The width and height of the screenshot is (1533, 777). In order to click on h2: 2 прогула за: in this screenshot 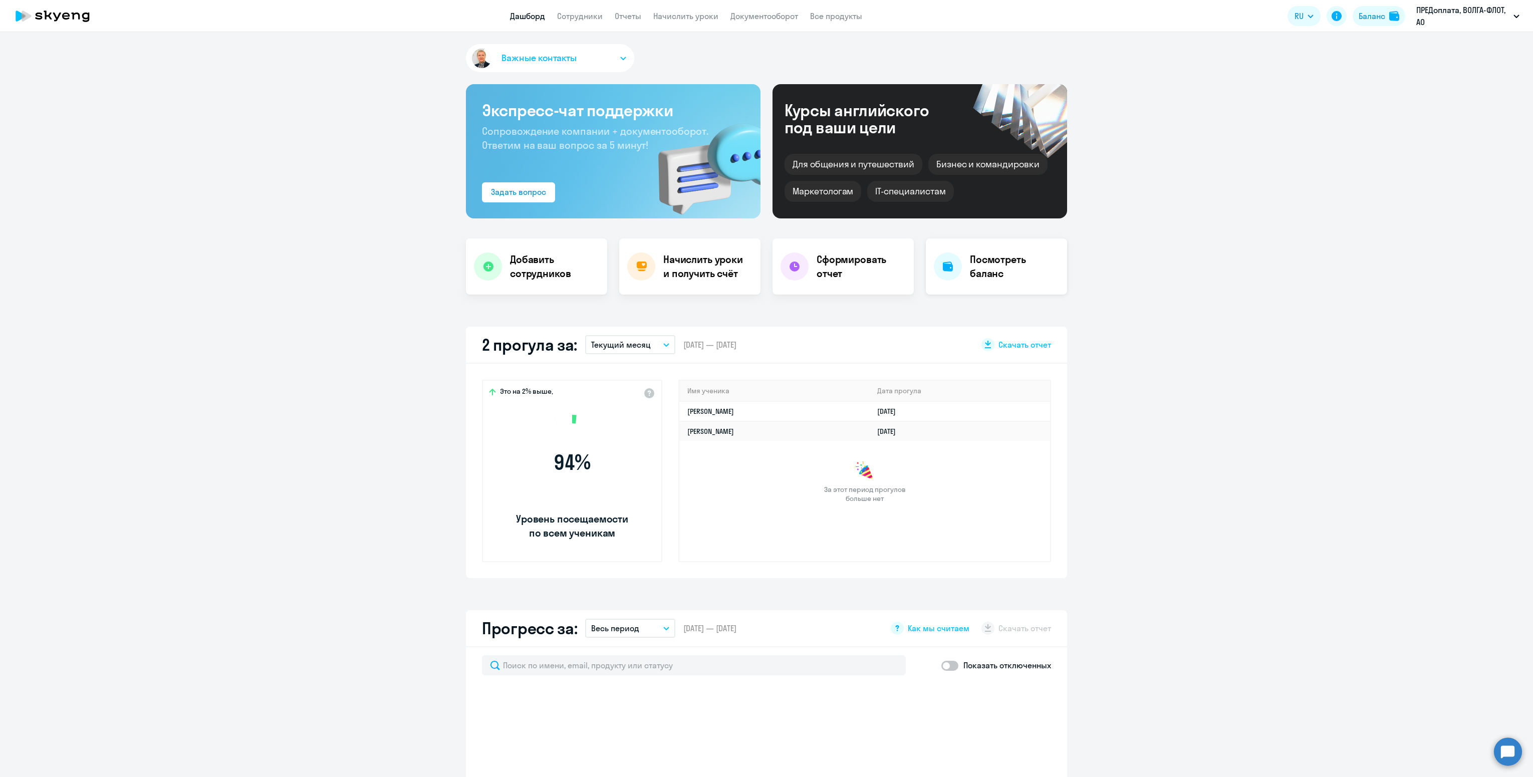, I will do `click(530, 345)`.